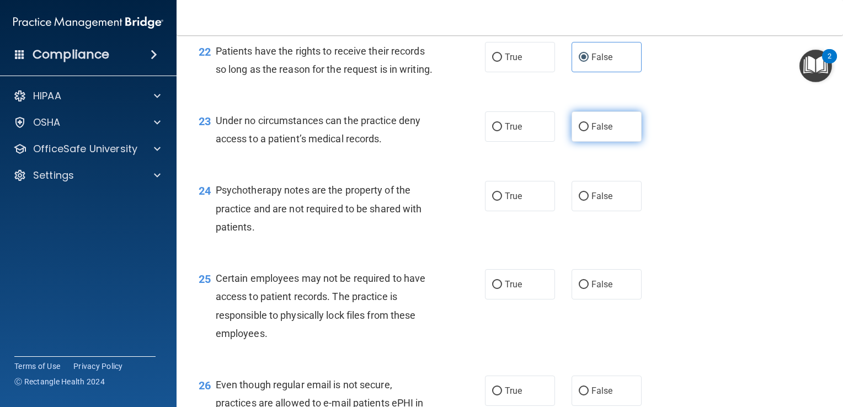  What do you see at coordinates (815, 66) in the screenshot?
I see `button: Open Resource Center, 2 new notifications` at bounding box center [815, 66].